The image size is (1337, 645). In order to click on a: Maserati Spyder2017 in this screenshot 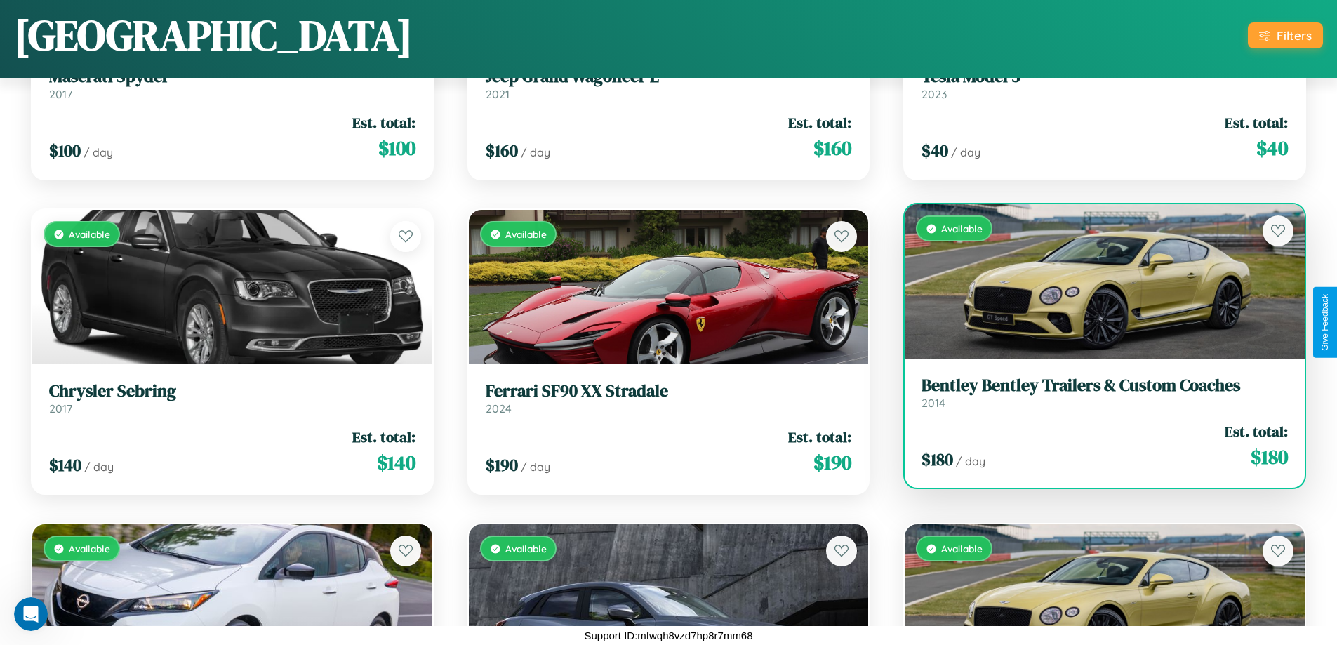, I will do `click(232, 84)`.